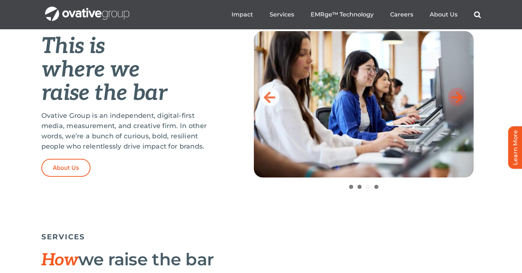 This screenshot has height=273, width=522. What do you see at coordinates (261, 237) in the screenshot?
I see `h5: SERVICES` at bounding box center [261, 237].